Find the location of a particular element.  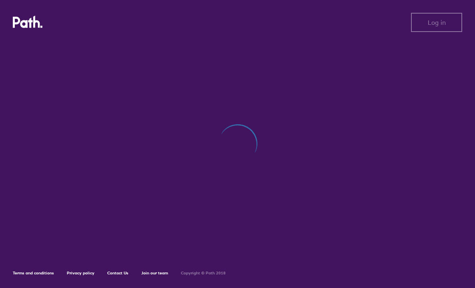

a: Privacy policy is located at coordinates (80, 273).